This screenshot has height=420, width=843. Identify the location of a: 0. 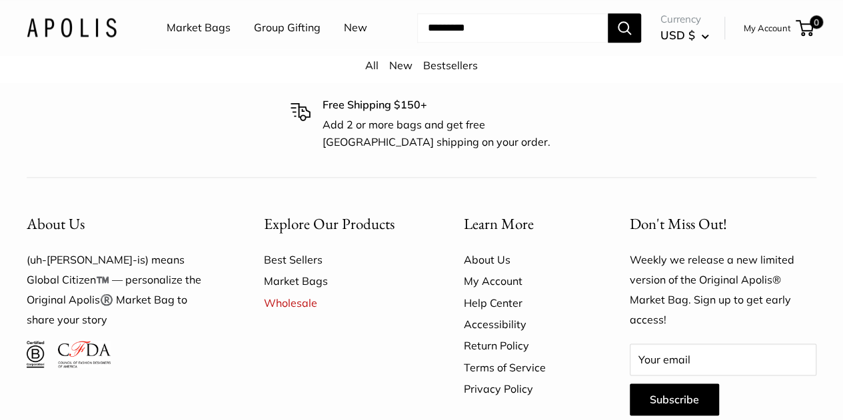
(805, 28).